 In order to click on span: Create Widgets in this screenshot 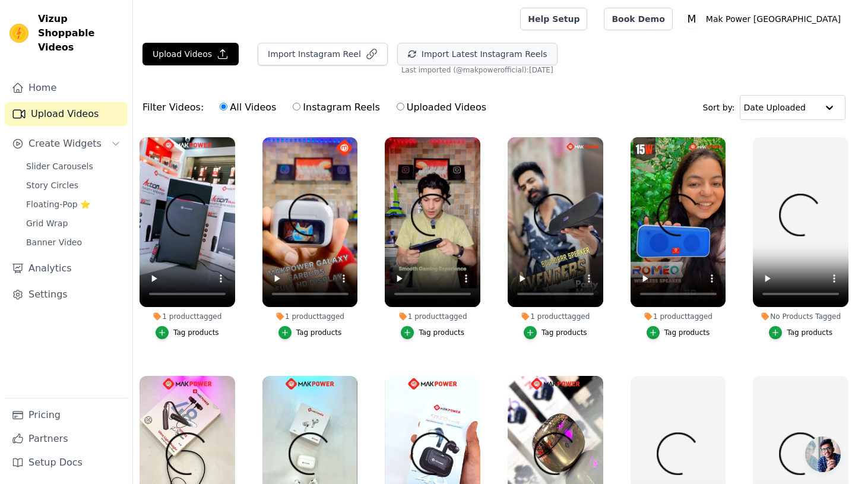, I will do `click(65, 144)`.